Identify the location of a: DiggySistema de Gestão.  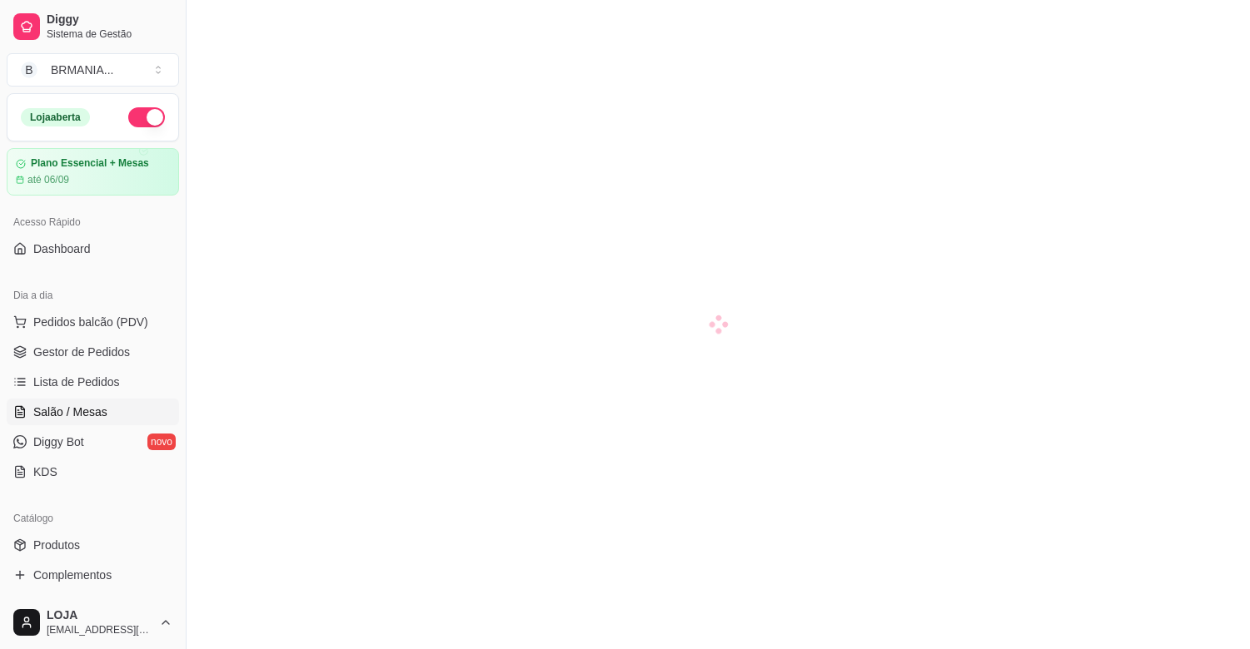
(92, 27).